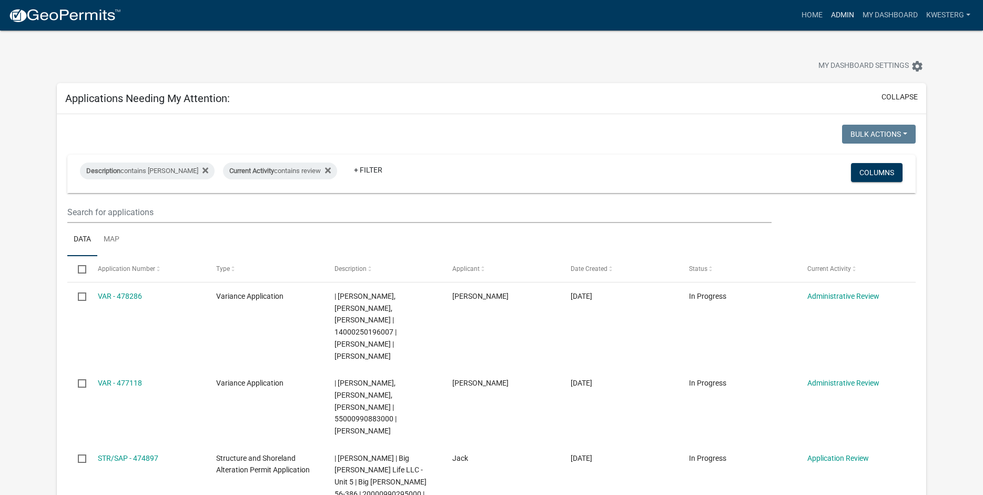 The image size is (983, 495). Describe the element at coordinates (366, 326) in the screenshot. I see `span: | Amy Busko, Christopher LeClair, Kyle Westergard | 14000250196007 | KENNETH E SATKUNAM | JILL M ...` at that location.